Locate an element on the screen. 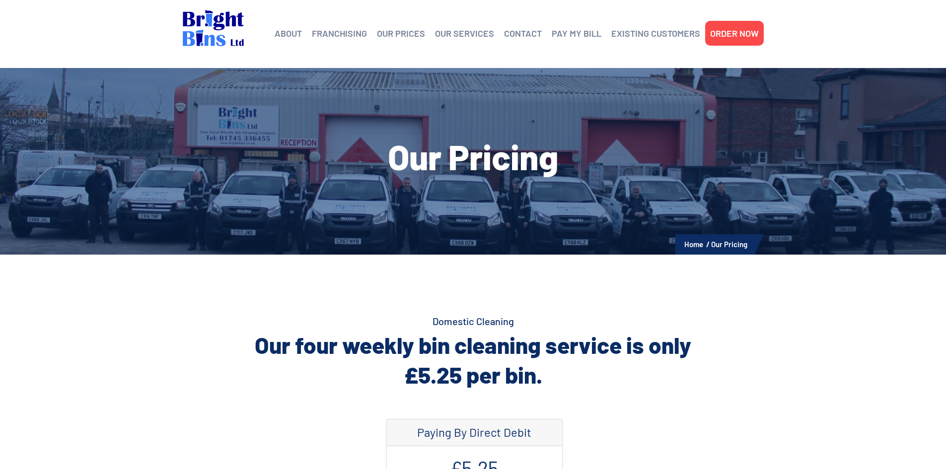 The width and height of the screenshot is (946, 469). a: OUR PRICES is located at coordinates (401, 33).